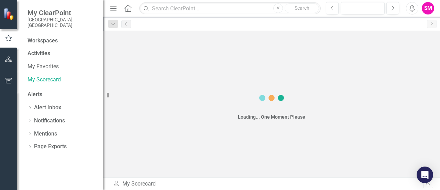  I want to click on a: My Scorecard, so click(62, 79).